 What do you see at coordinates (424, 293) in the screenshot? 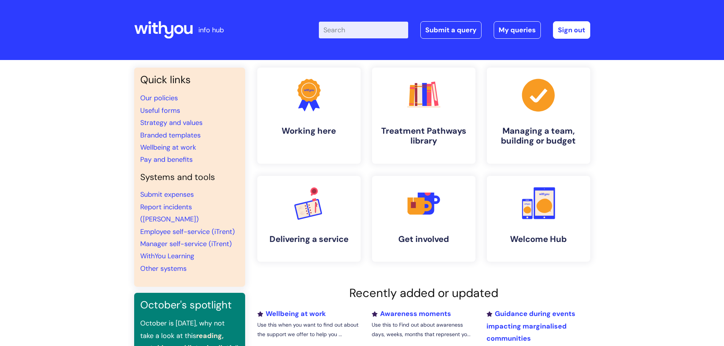
I see `h2: Recently added or updated` at bounding box center [424, 293].